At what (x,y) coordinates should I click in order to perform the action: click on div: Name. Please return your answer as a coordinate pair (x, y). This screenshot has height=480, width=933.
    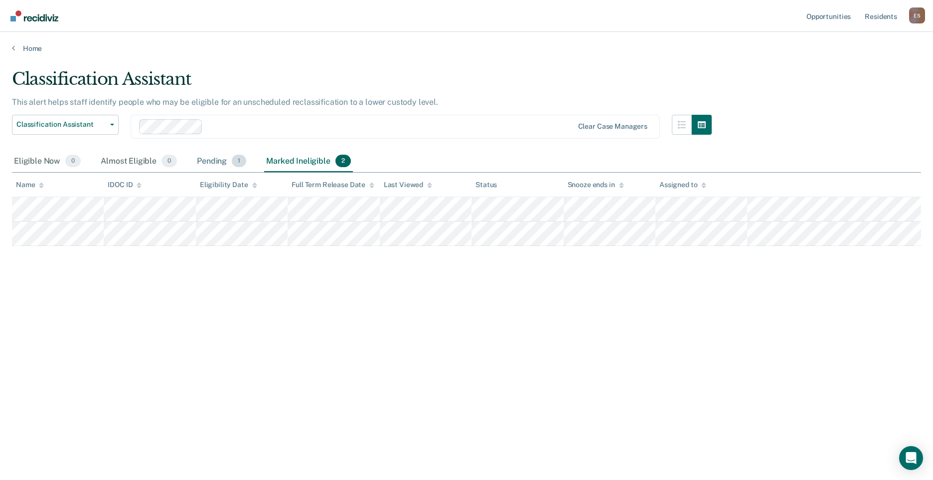
    Looking at the image, I should click on (30, 185).